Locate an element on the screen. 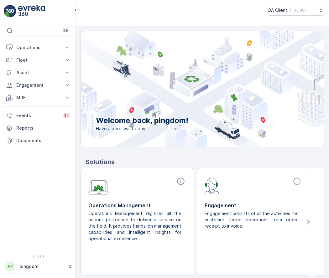 The width and height of the screenshot is (329, 278). span: v 1.48.1 is located at coordinates (38, 257).